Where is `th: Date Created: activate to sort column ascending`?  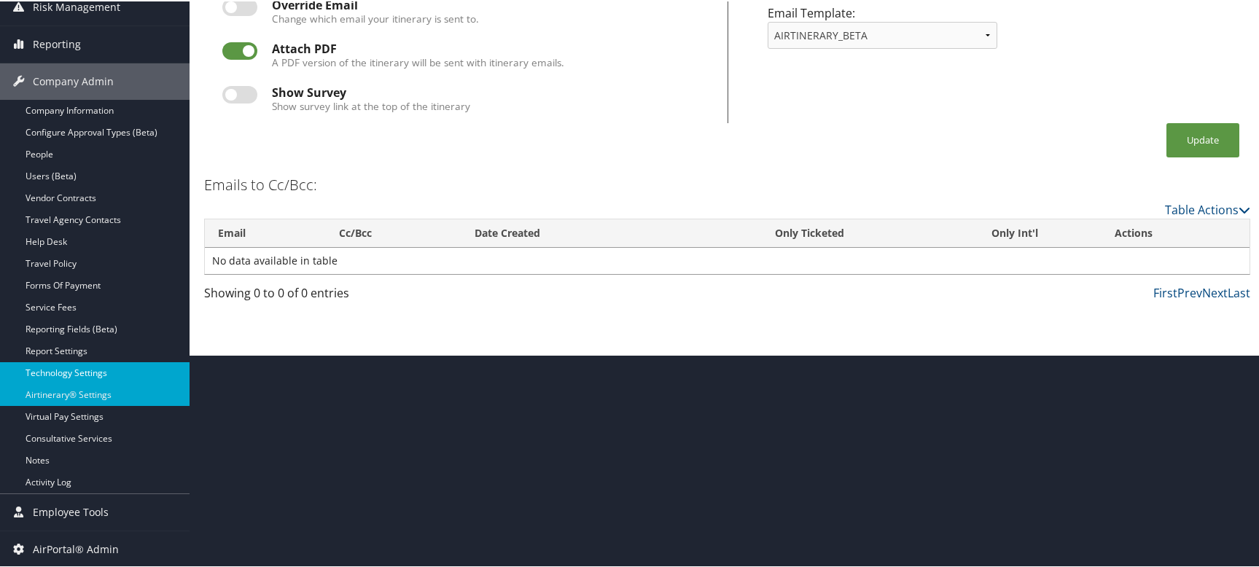
th: Date Created: activate to sort column ascending is located at coordinates (576, 232).